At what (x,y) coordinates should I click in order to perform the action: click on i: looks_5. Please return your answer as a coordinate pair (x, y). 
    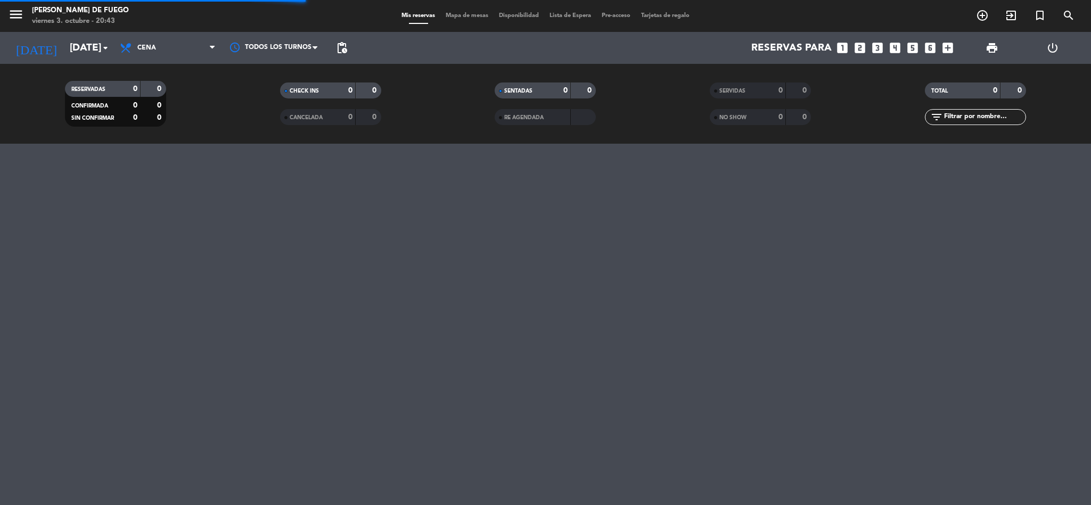
    Looking at the image, I should click on (913, 48).